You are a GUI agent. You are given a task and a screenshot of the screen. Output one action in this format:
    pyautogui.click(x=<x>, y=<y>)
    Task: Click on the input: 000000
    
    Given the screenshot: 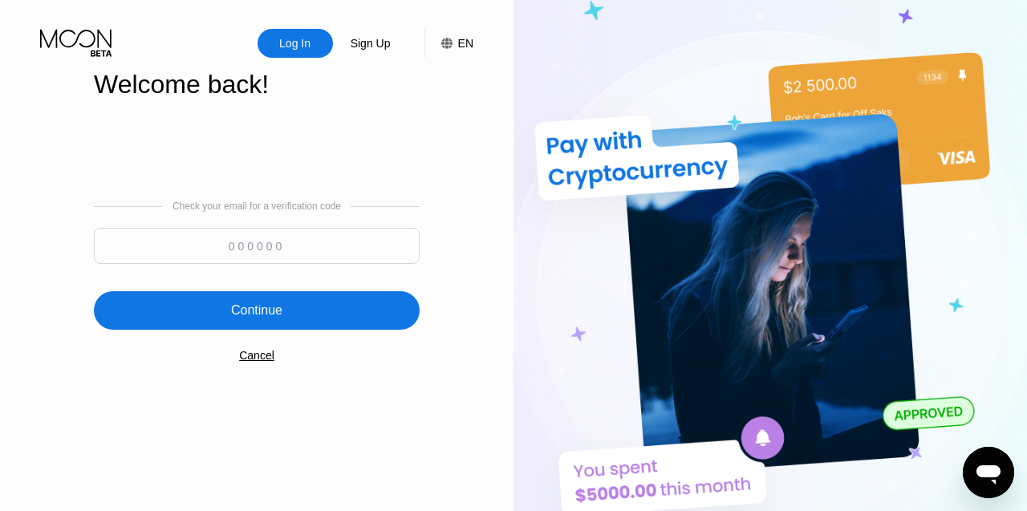 What is the action you would take?
    pyautogui.click(x=257, y=245)
    